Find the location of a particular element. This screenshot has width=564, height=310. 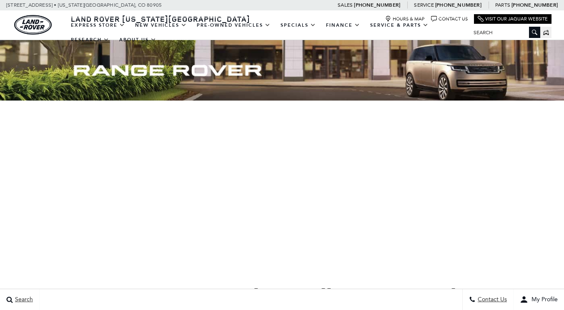

a: Research is located at coordinates (90, 40).